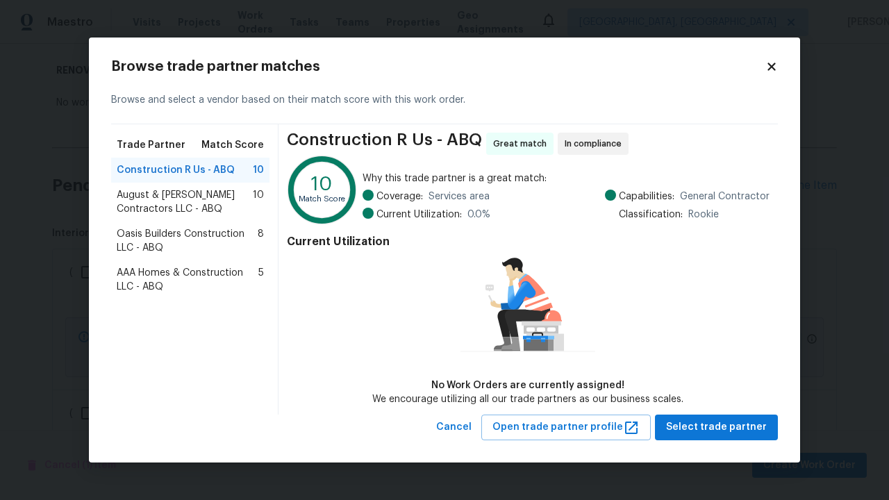 This screenshot has height=500, width=889. What do you see at coordinates (261, 280) in the screenshot?
I see `span: 5` at bounding box center [261, 280].